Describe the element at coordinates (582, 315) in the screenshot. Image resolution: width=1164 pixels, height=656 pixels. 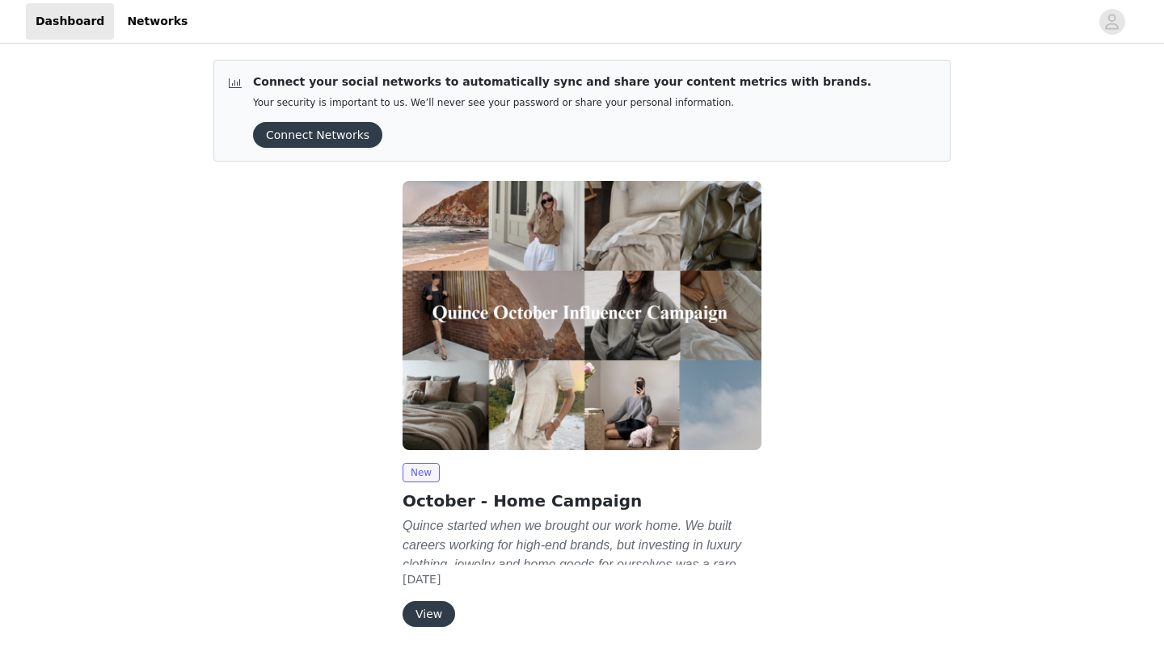
I see `img: Quince` at that location.